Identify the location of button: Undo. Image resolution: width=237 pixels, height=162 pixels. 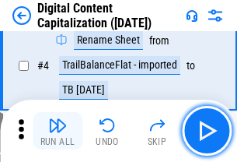
(107, 131).